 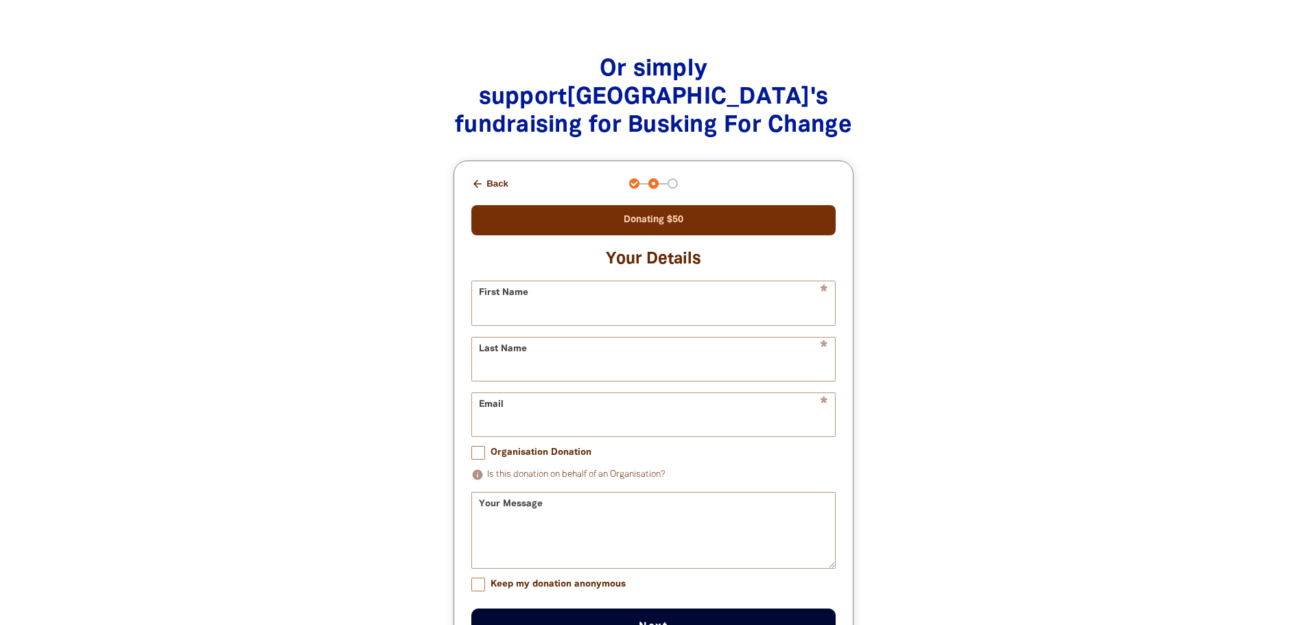 What do you see at coordinates (653, 183) in the screenshot?
I see `button: Navigate to step 2 of 3 to enter your details` at bounding box center [653, 183].